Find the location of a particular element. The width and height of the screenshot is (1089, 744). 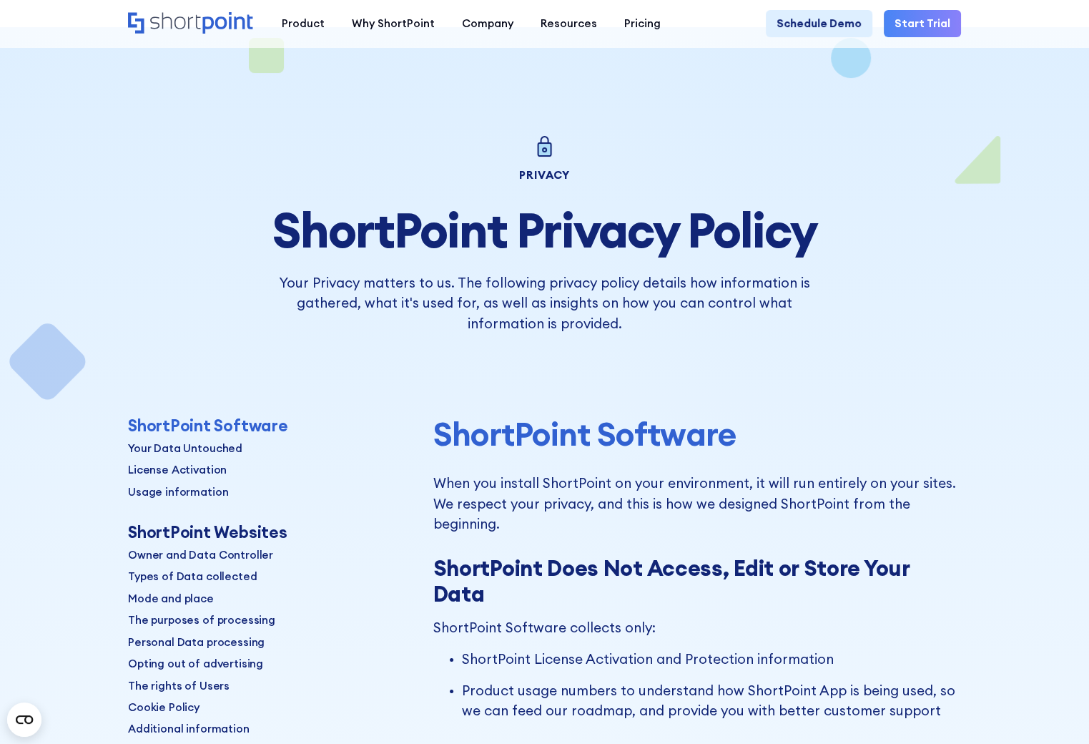

a: Home is located at coordinates (191, 24).